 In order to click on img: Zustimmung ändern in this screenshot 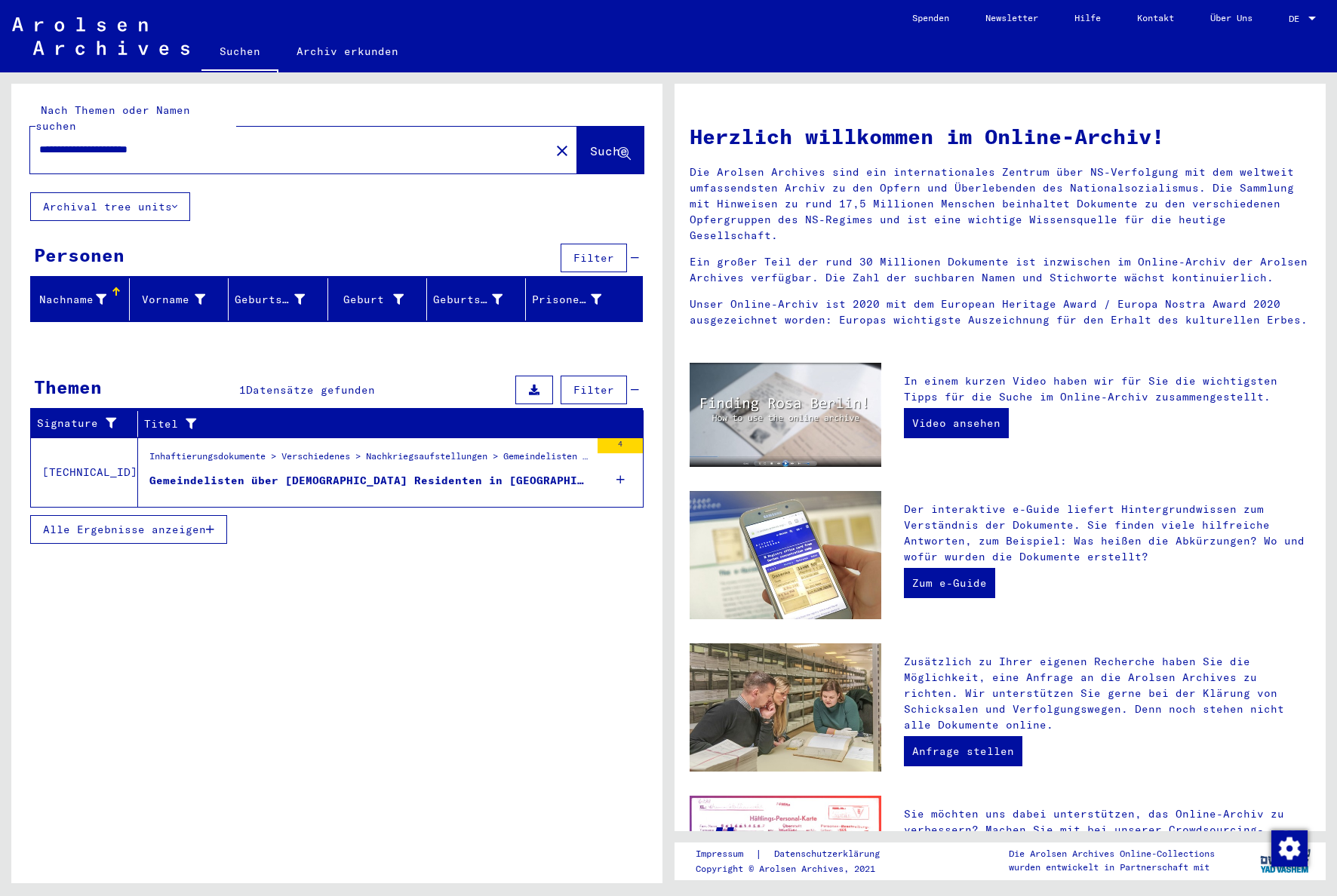, I will do `click(1289, 848)`.